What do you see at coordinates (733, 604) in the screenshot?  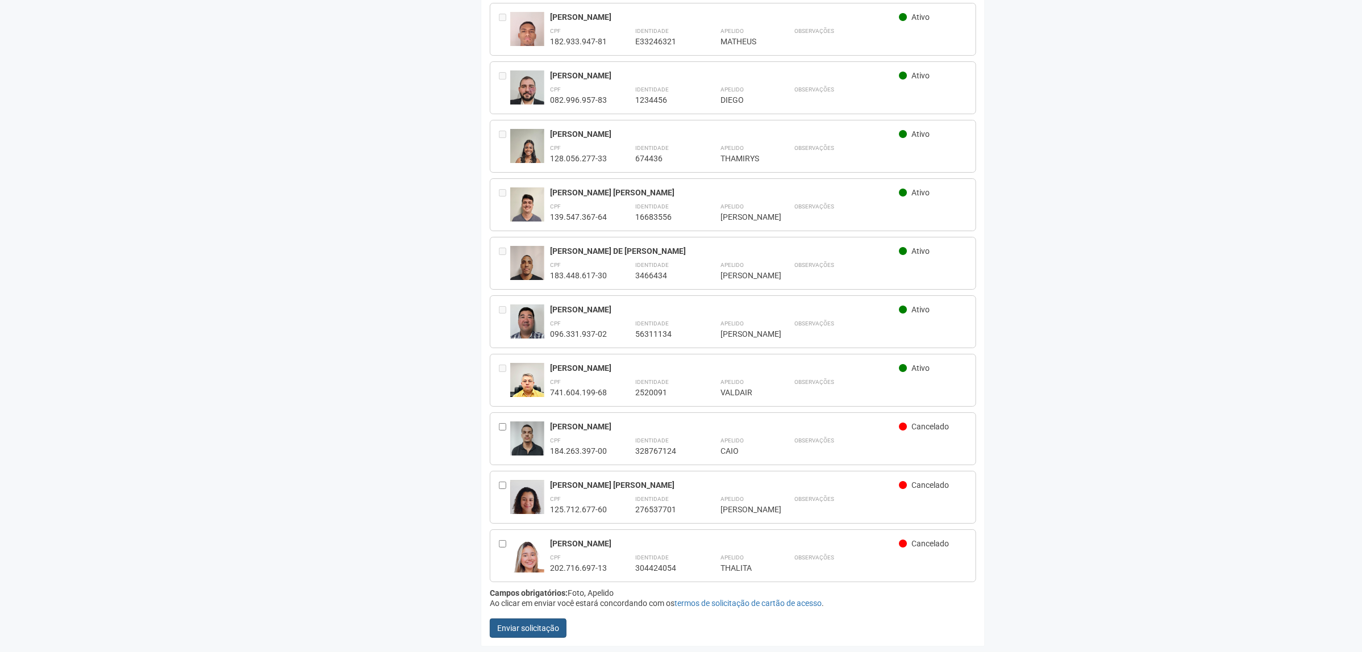 I see `div: Ao clicar em enviar você estará concordando com os .` at bounding box center [733, 604].